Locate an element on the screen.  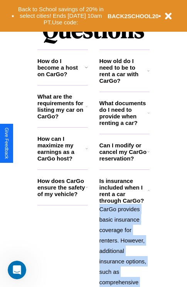
h3: Can I modify or cancel my CarGo reservation? is located at coordinates (124, 151).